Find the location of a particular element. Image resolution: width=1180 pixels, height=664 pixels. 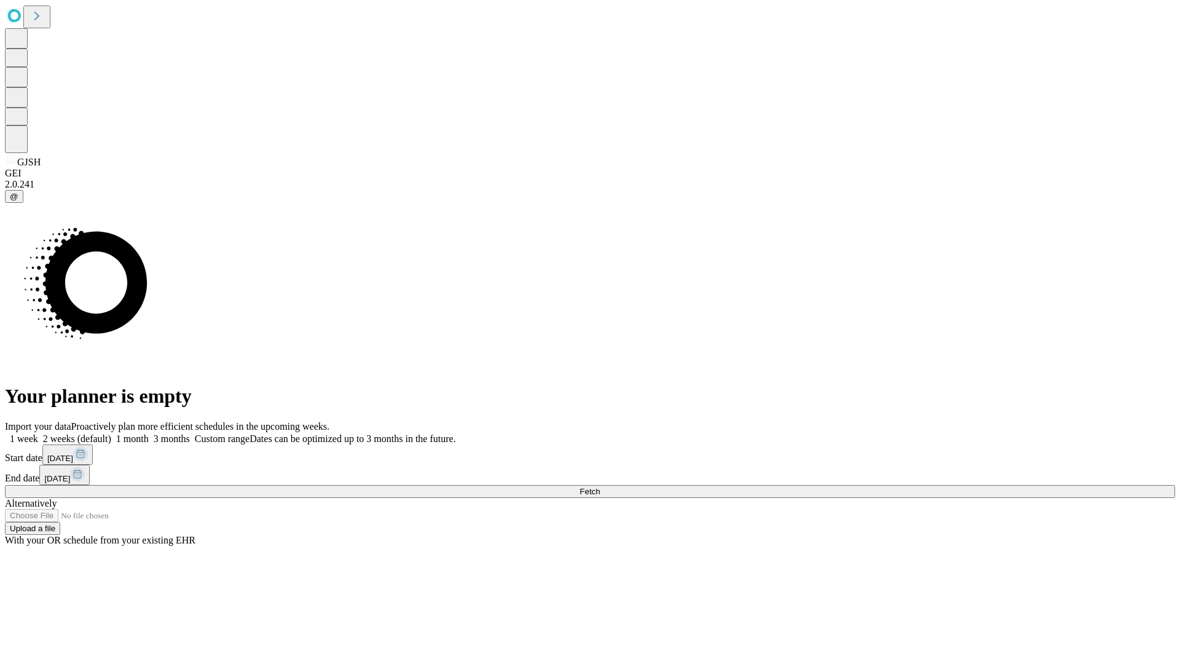

span: 2 weeks (default) is located at coordinates (77, 438).